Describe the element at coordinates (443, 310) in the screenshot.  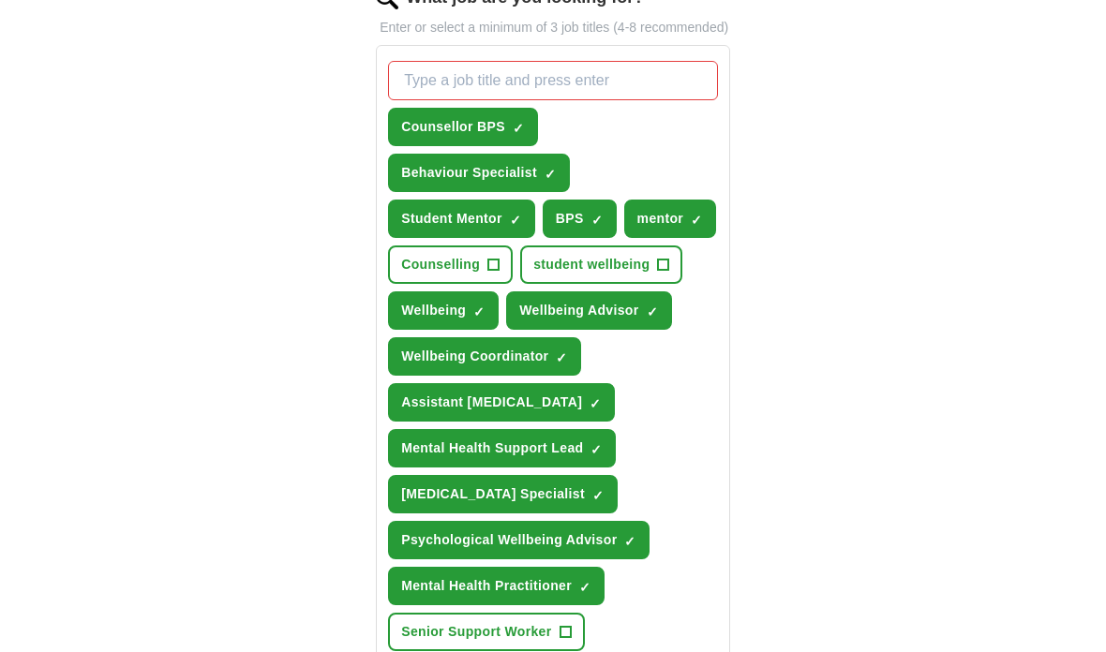
I see `button: Wellbeing✓` at that location.